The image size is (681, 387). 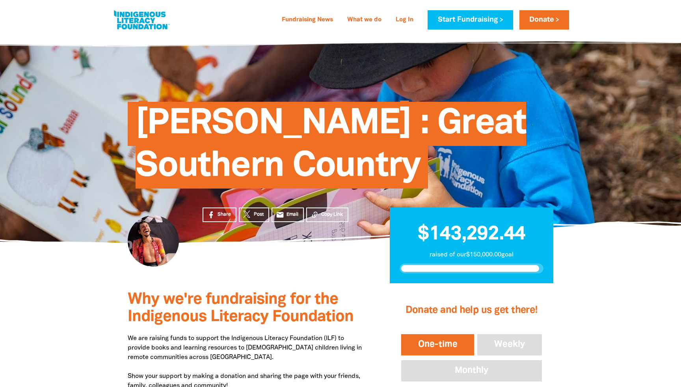 What do you see at coordinates (288, 215) in the screenshot?
I see `a: emailEmail` at bounding box center [288, 215].